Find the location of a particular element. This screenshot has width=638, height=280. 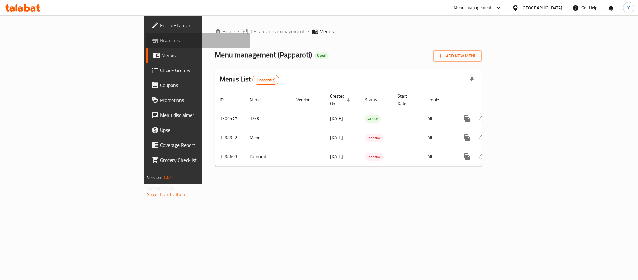

span: Edit Restaurant is located at coordinates (203, 25).